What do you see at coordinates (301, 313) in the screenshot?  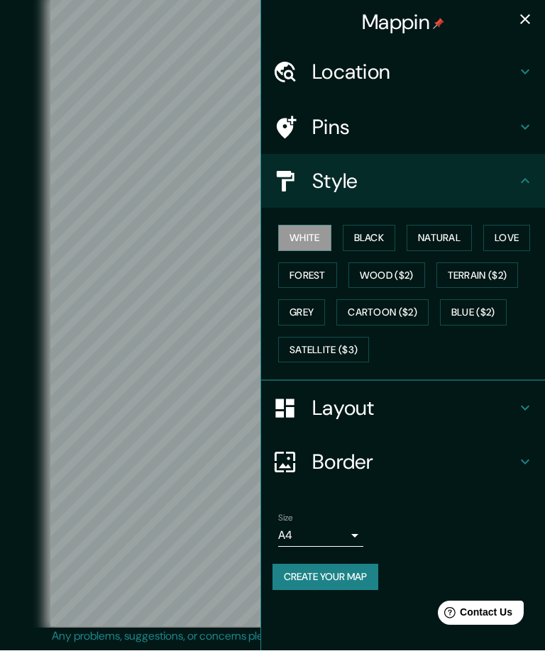 I see `button: Grey` at bounding box center [301, 313].